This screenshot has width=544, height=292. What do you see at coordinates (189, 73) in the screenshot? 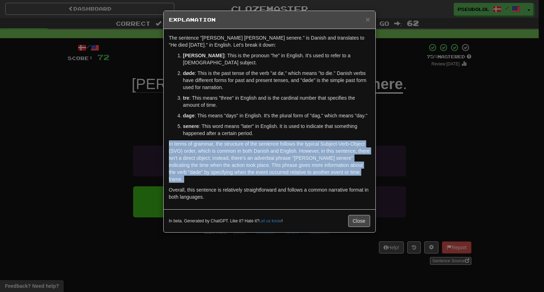
I see `strong: døde` at bounding box center [189, 73].